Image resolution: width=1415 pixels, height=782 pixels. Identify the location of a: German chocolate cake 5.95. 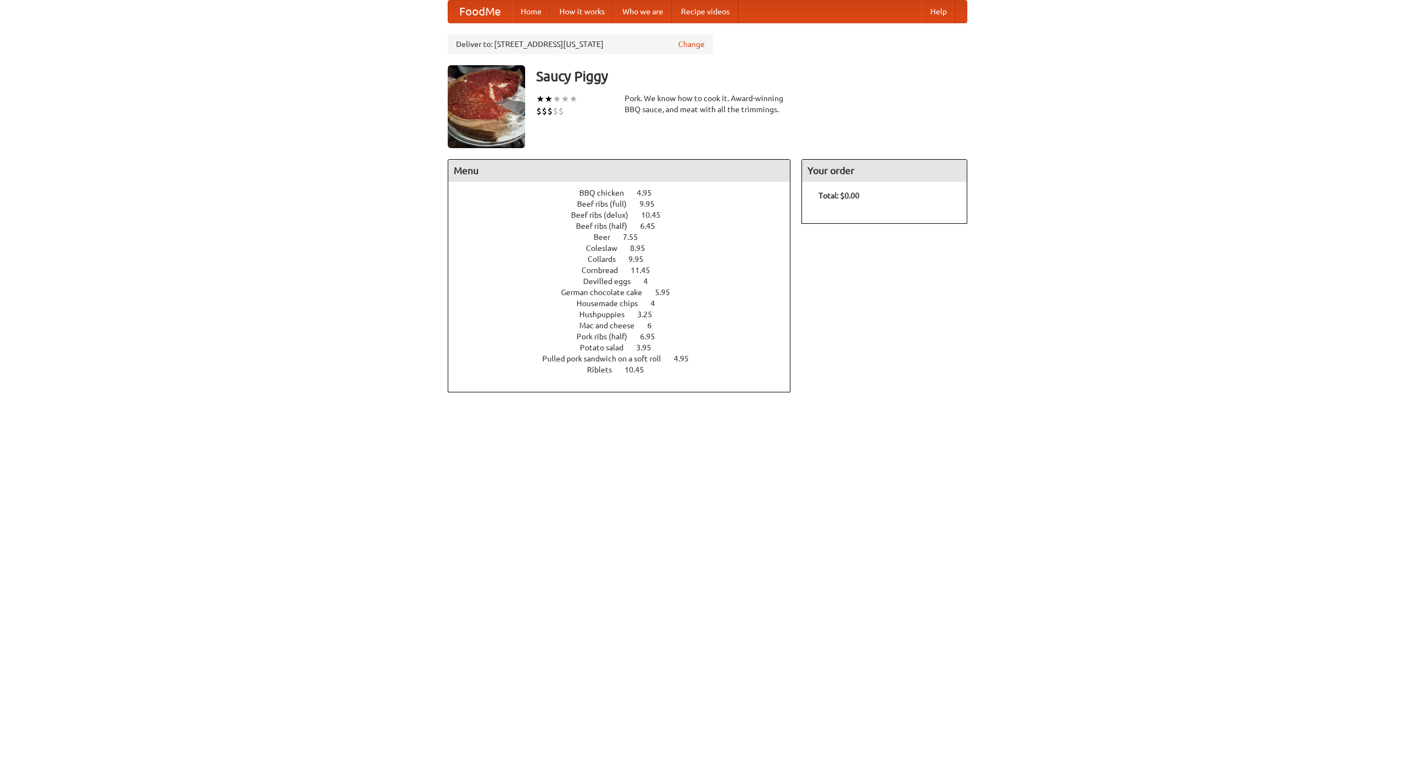
(626, 292).